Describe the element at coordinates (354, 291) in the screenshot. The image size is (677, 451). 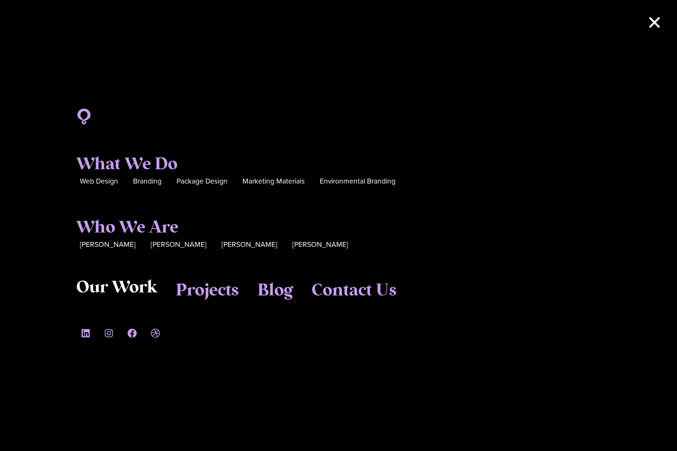
I see `span: Contact Us` at that location.